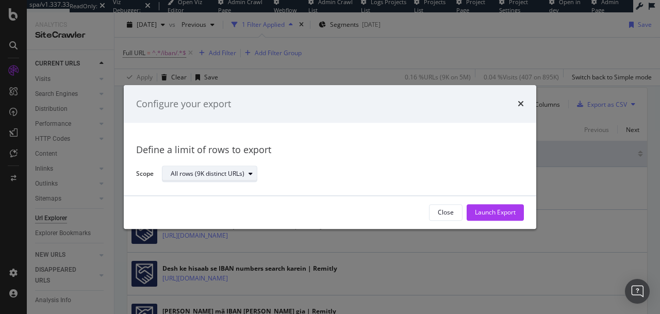  Describe the element at coordinates (207, 174) in the screenshot. I see `div: All rows (9K distinct URLs)` at that location.